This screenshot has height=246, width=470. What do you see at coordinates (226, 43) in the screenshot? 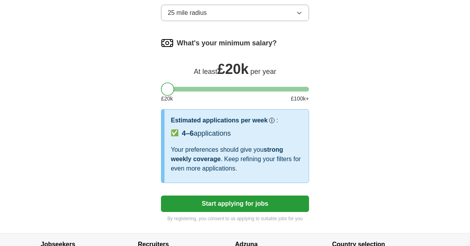
I see `label: What's your minimum salary?` at bounding box center [226, 43].